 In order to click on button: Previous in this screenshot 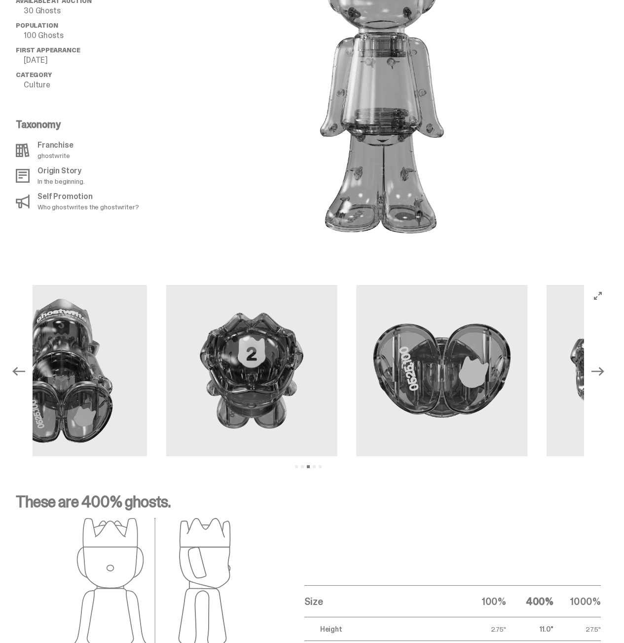, I will do `click(19, 372)`.